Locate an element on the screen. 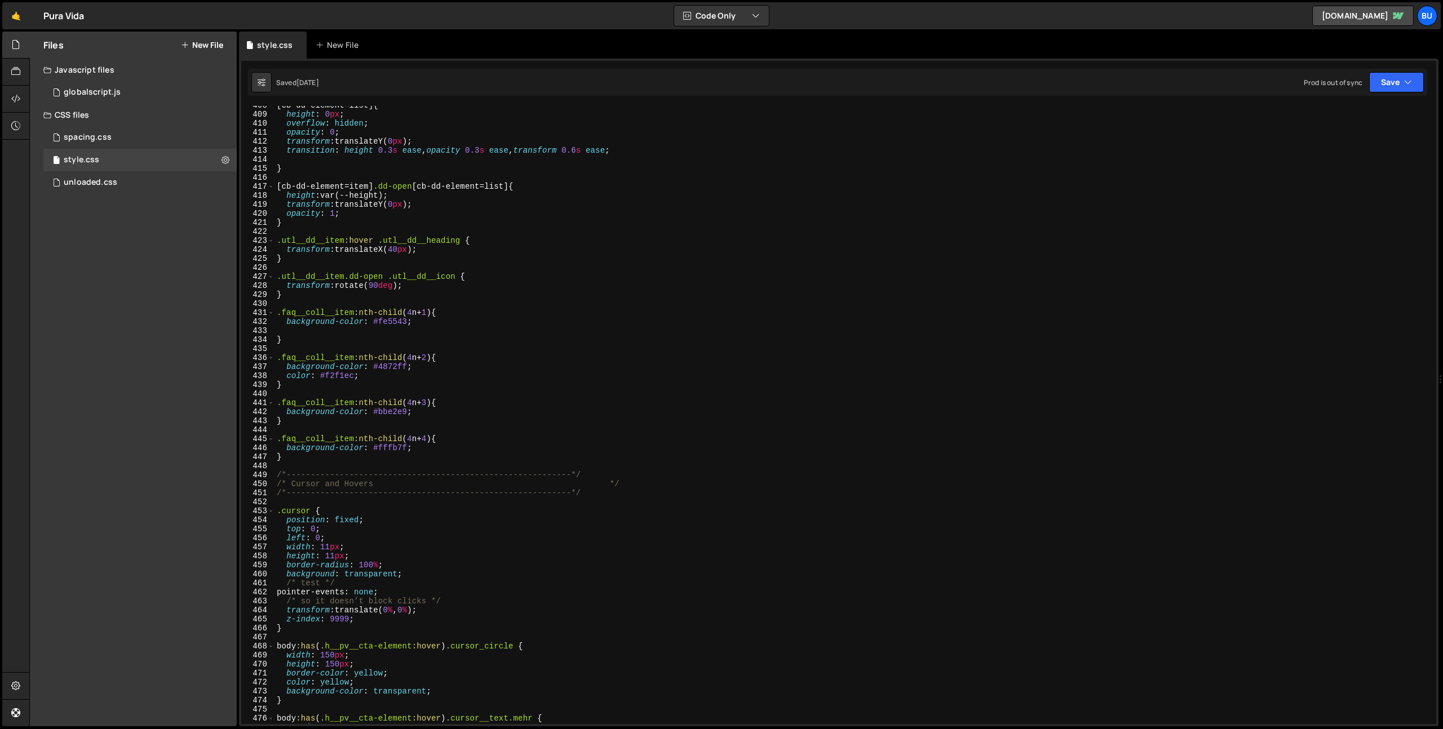  div: 412 is located at coordinates (258, 141).